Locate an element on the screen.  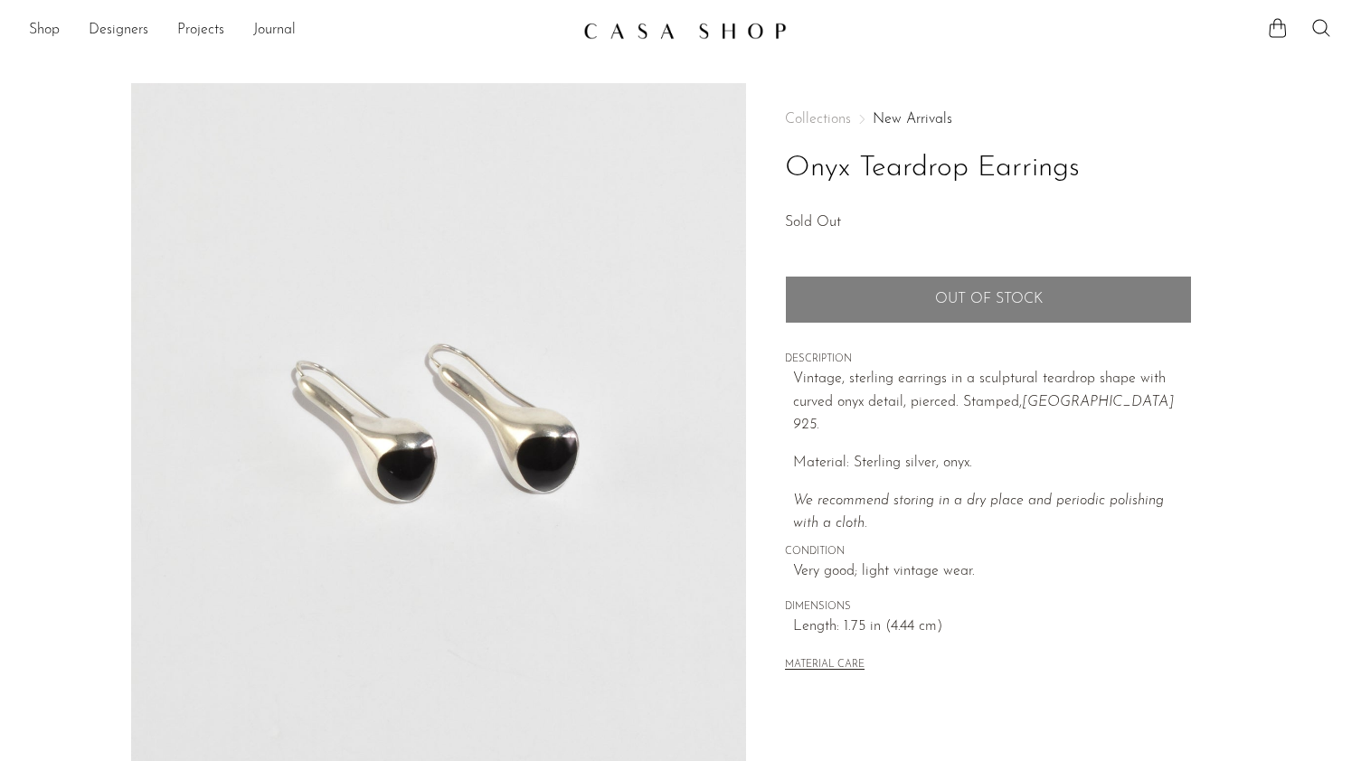
i: We recommend storing in a dry place and periodic polishing with a cloth. is located at coordinates (978, 513).